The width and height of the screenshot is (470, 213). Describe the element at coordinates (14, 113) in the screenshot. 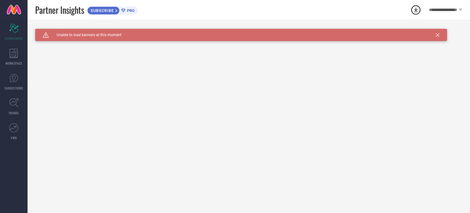

I see `span: TRENDS` at that location.